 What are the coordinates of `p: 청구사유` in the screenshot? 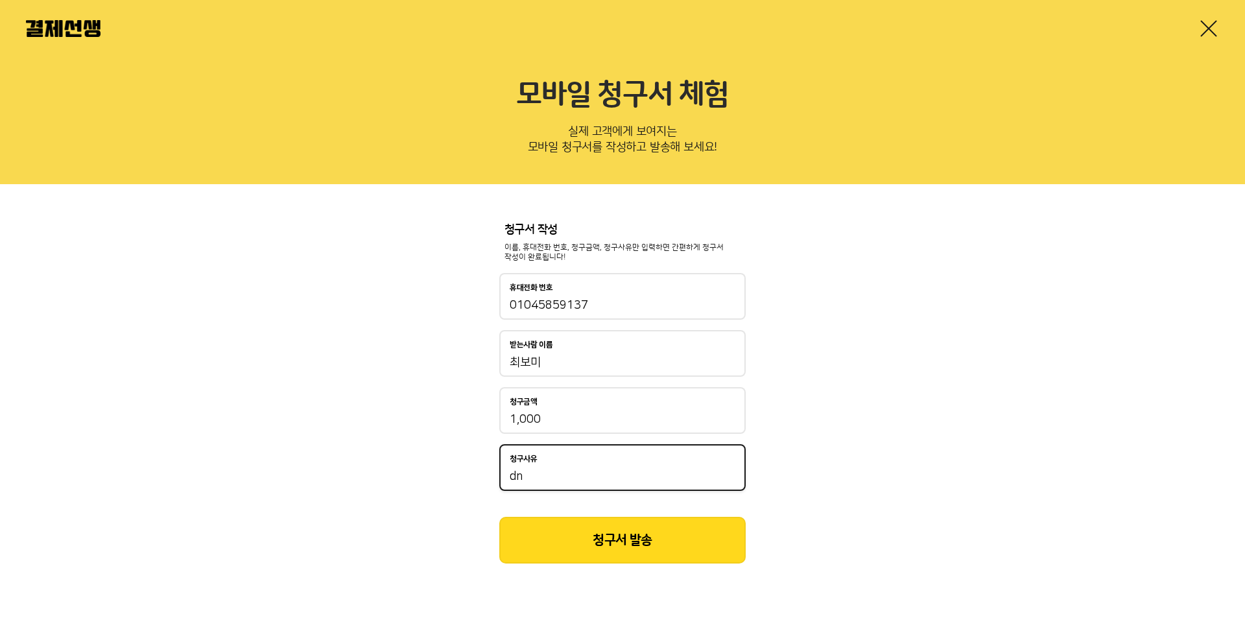 It's located at (523, 459).